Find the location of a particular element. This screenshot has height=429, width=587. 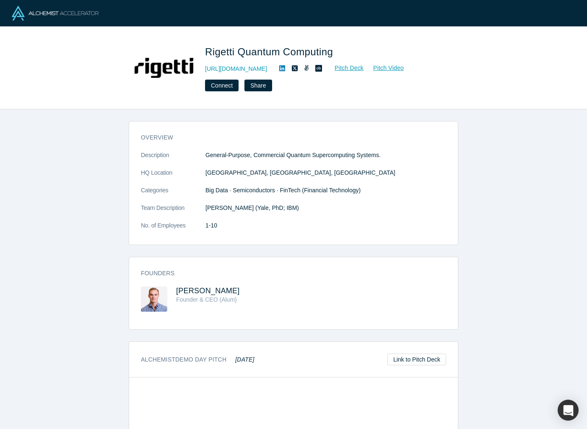

img: Rigetti Quantum Computing's Logo is located at coordinates (164, 68).